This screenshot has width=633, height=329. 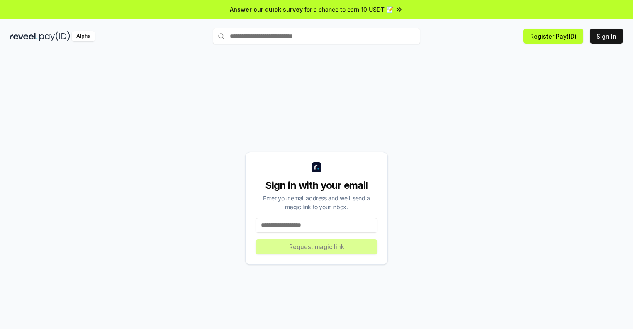 What do you see at coordinates (349, 9) in the screenshot?
I see `span: for a chance to earn 10 USDT 📝` at bounding box center [349, 9].